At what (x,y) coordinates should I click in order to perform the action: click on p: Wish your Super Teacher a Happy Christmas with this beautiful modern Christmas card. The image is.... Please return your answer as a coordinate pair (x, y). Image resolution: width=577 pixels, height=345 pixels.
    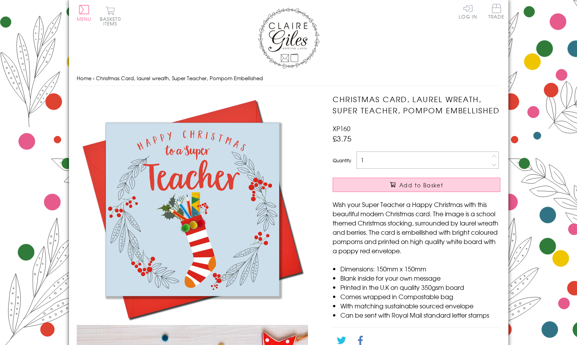
    Looking at the image, I should click on (417, 228).